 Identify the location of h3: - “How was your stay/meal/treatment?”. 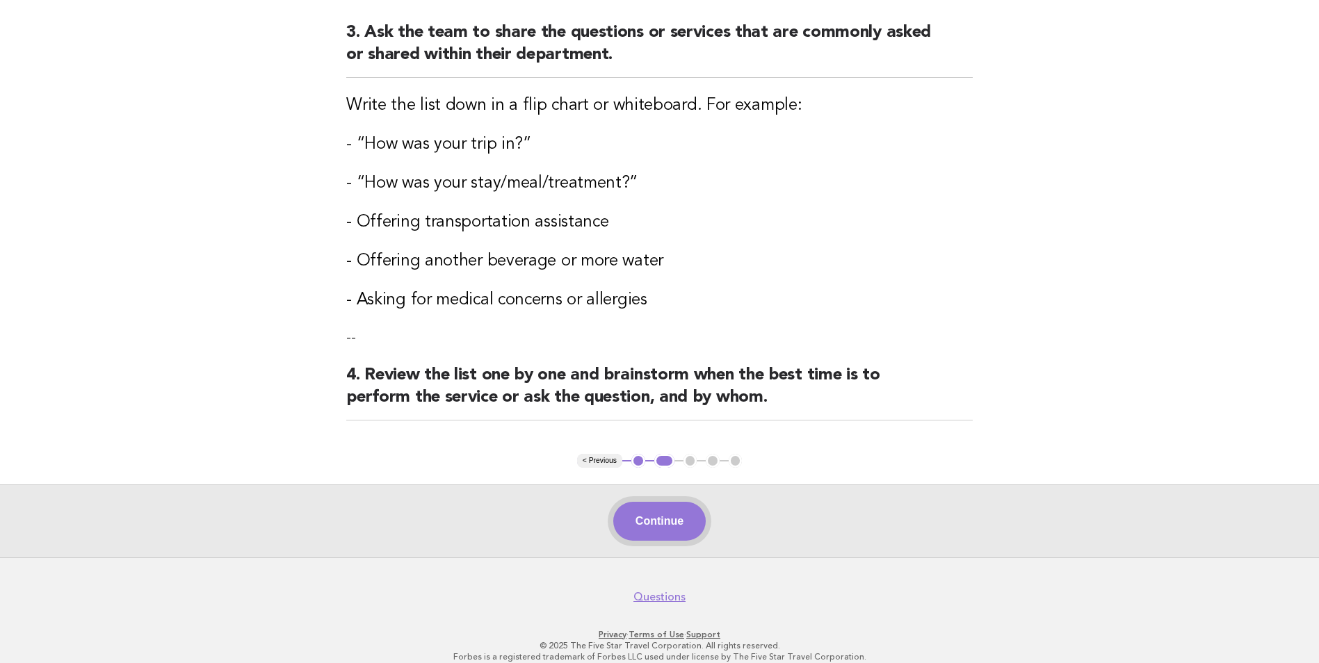
(659, 184).